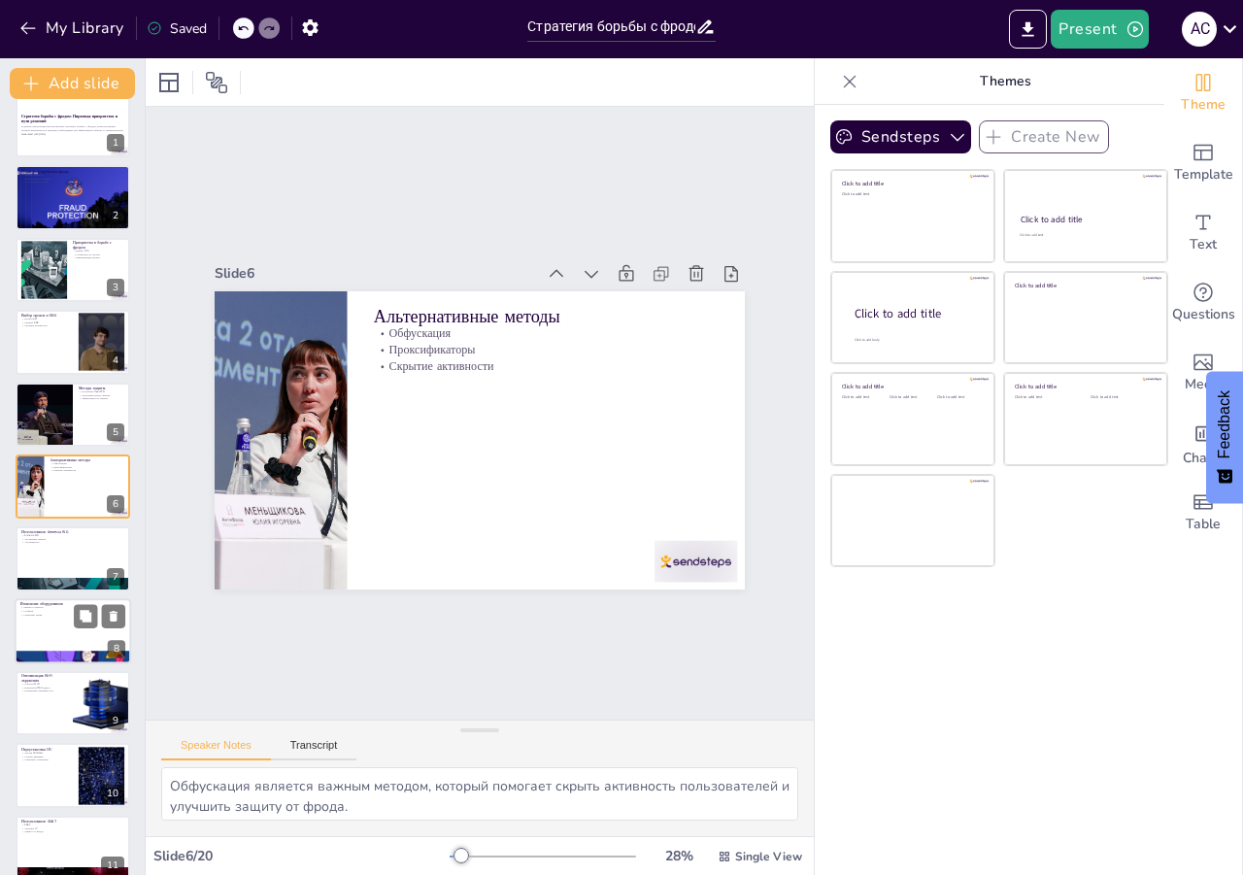 This screenshot has width=1243, height=875. Describe the element at coordinates (217, 83) in the screenshot. I see `span: Position` at that location.